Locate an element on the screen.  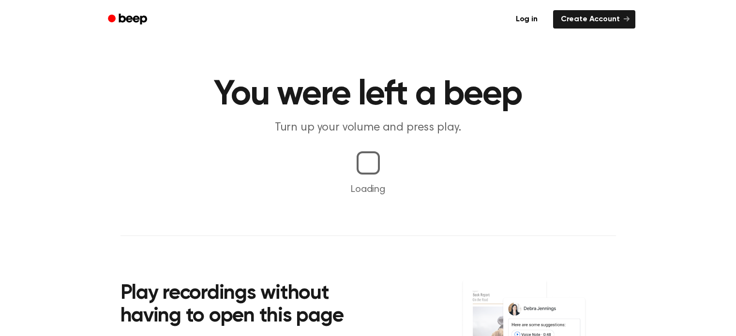
h2: Play recordings without having to open this page is located at coordinates (251, 305).